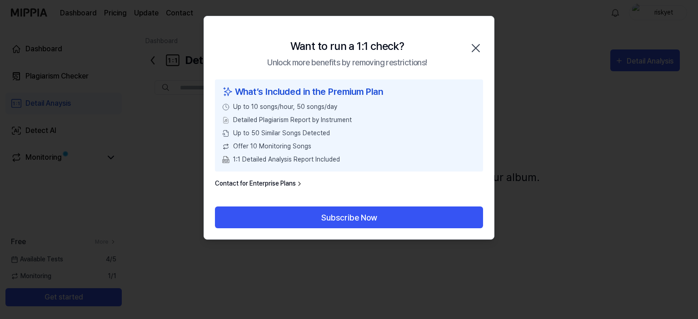  I want to click on img: sparkles icon, so click(228, 92).